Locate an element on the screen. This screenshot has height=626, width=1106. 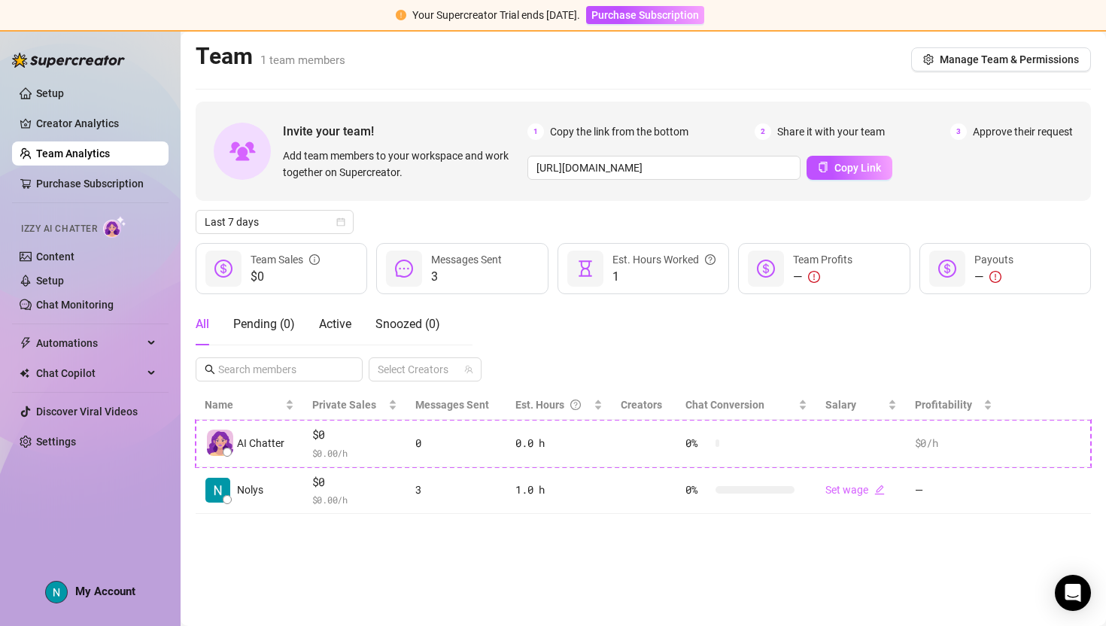
span: 1 team members is located at coordinates (302, 60).